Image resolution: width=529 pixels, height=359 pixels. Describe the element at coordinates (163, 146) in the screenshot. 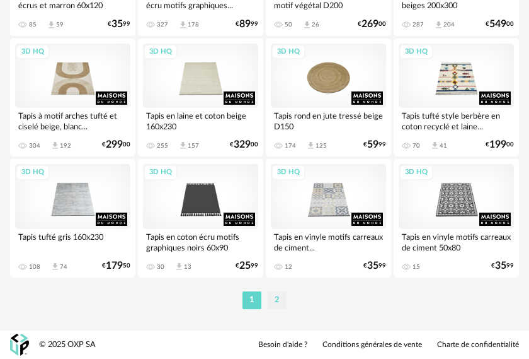

I see `div: 255` at that location.